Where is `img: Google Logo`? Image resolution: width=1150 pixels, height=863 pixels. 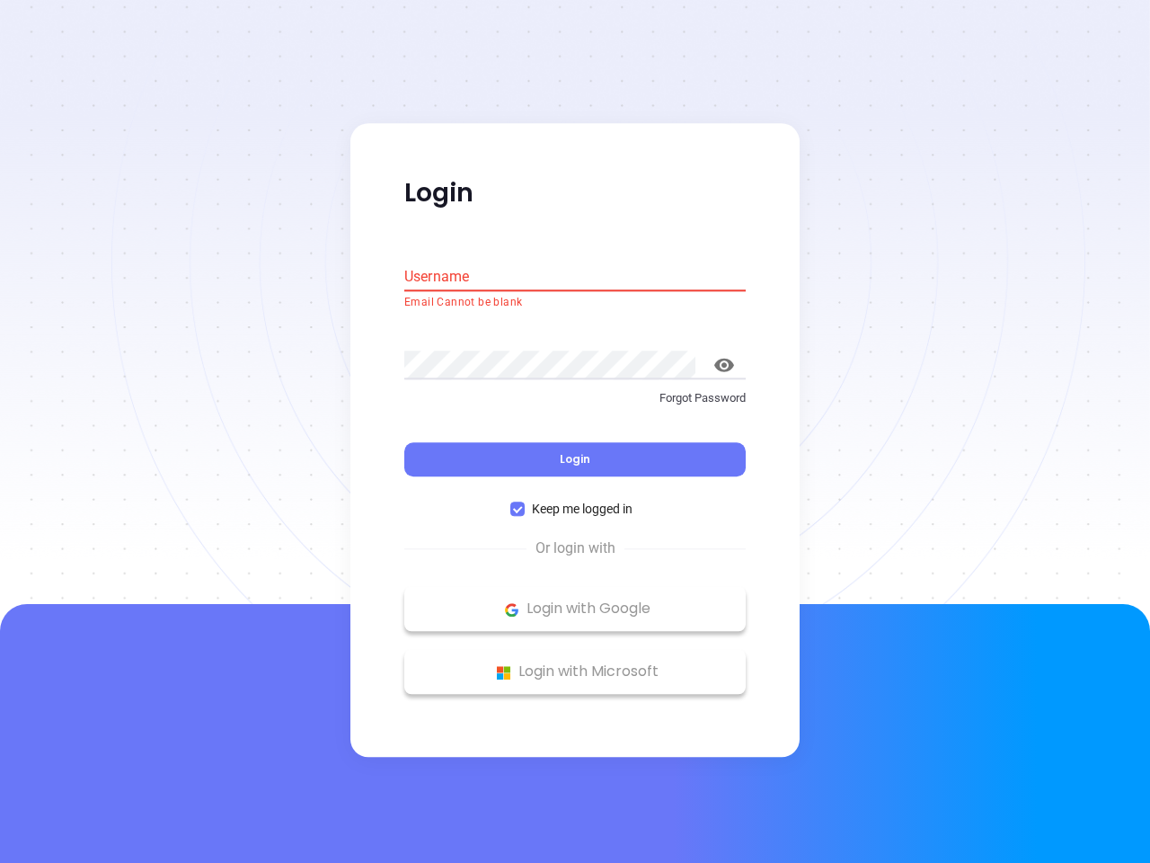 img: Google Logo is located at coordinates (511, 609).